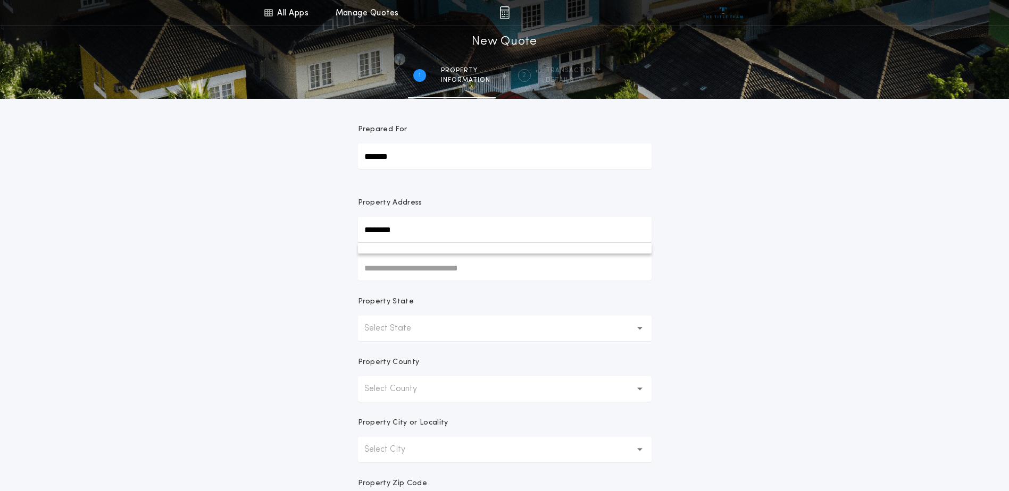 Image resolution: width=1009 pixels, height=491 pixels. I want to click on span: information, so click(465, 80).